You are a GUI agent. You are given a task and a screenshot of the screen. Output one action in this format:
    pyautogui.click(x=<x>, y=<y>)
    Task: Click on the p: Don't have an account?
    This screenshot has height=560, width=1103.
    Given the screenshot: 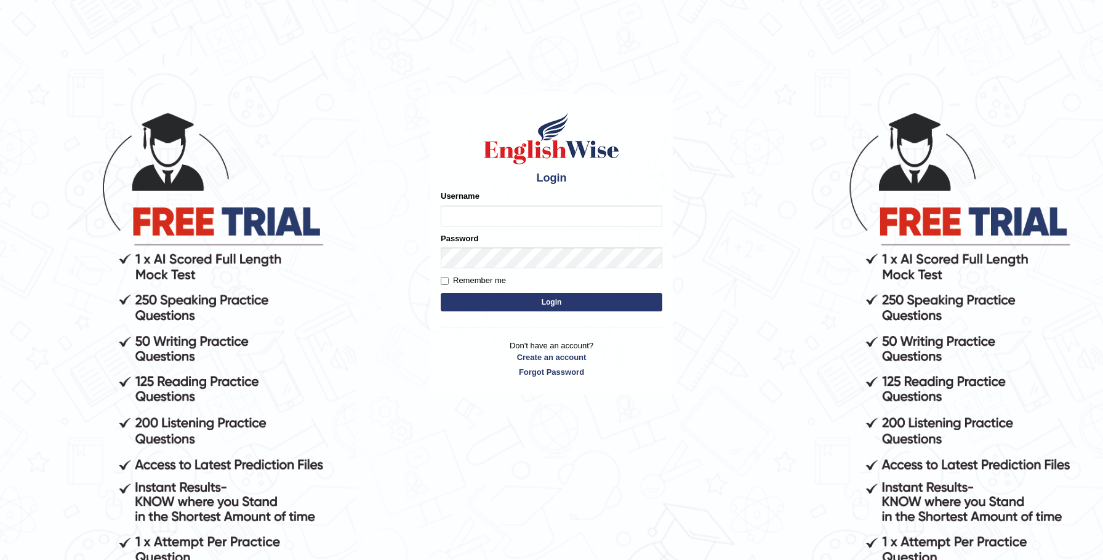 What is the action you would take?
    pyautogui.click(x=552, y=359)
    